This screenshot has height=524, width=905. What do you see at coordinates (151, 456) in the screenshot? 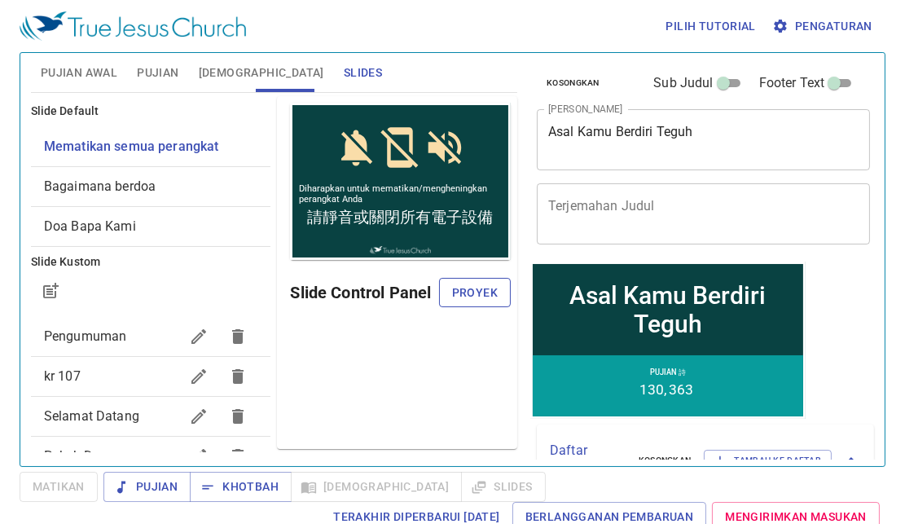
I see `div: Pokok Doa` at bounding box center [151, 456].